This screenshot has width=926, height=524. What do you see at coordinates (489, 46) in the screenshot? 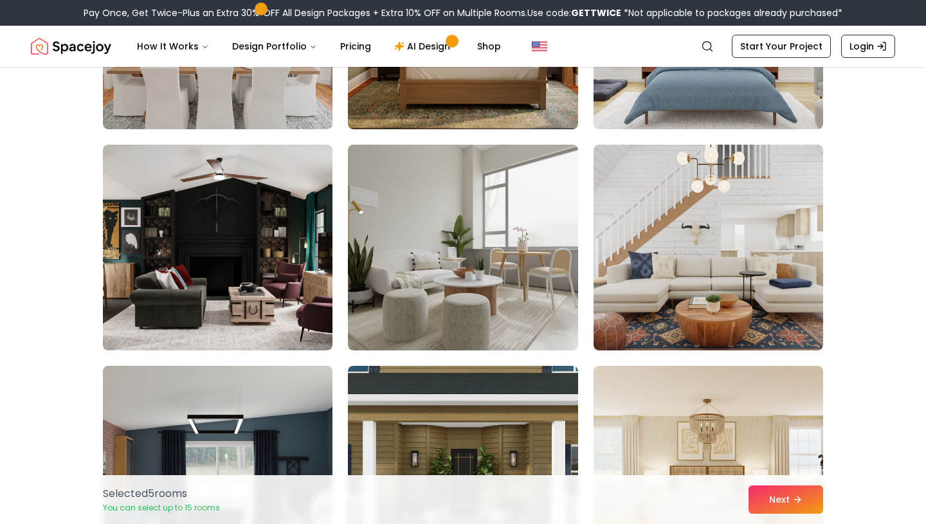
I see `a: Shop` at bounding box center [489, 46].